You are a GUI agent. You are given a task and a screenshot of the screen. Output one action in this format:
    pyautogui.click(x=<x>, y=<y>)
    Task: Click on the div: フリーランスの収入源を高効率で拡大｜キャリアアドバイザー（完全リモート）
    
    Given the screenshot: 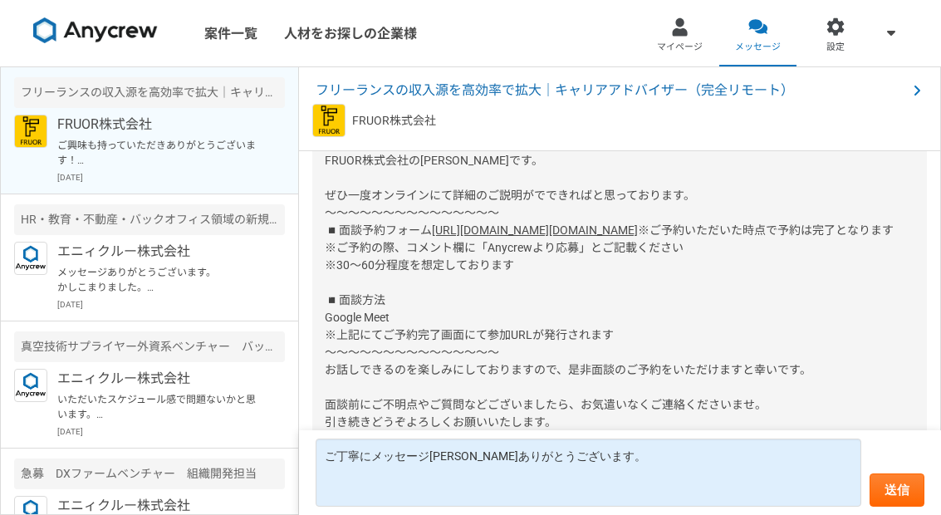 What is the action you would take?
    pyautogui.click(x=149, y=92)
    